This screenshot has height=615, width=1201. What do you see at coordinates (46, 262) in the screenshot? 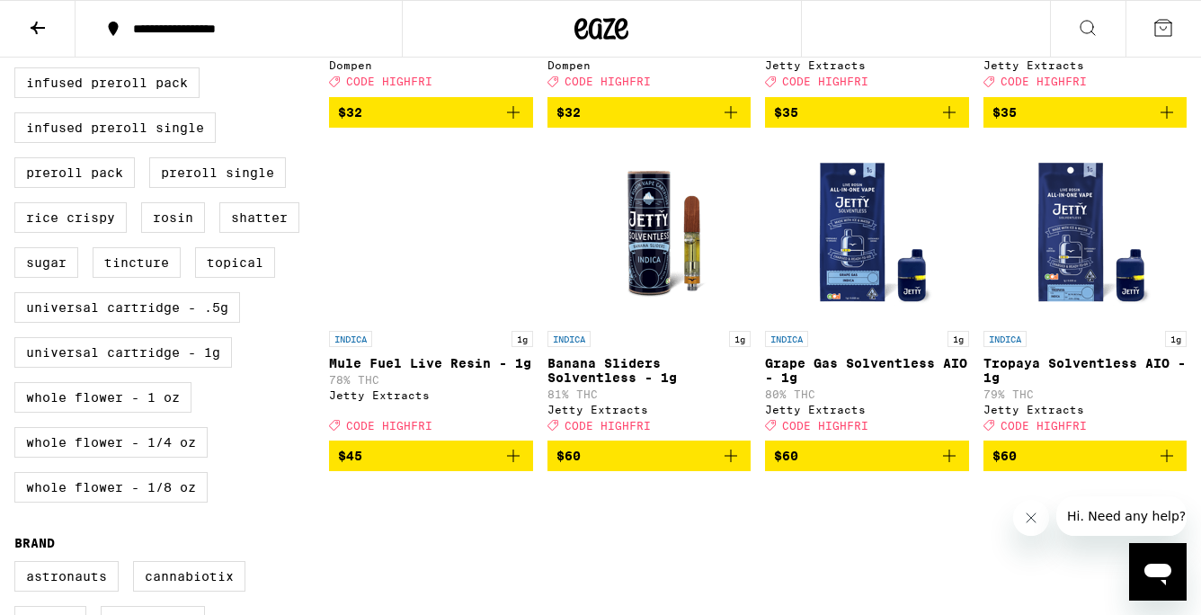
I see `label: Sugar` at bounding box center [46, 262].